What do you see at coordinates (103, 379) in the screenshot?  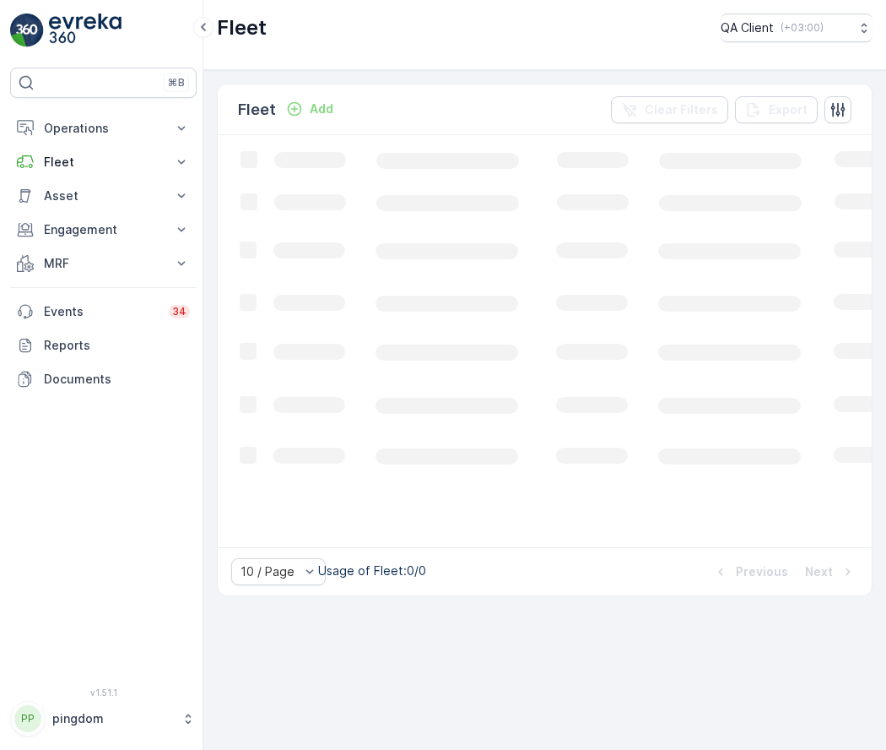 I see `a: Documents` at bounding box center [103, 379].